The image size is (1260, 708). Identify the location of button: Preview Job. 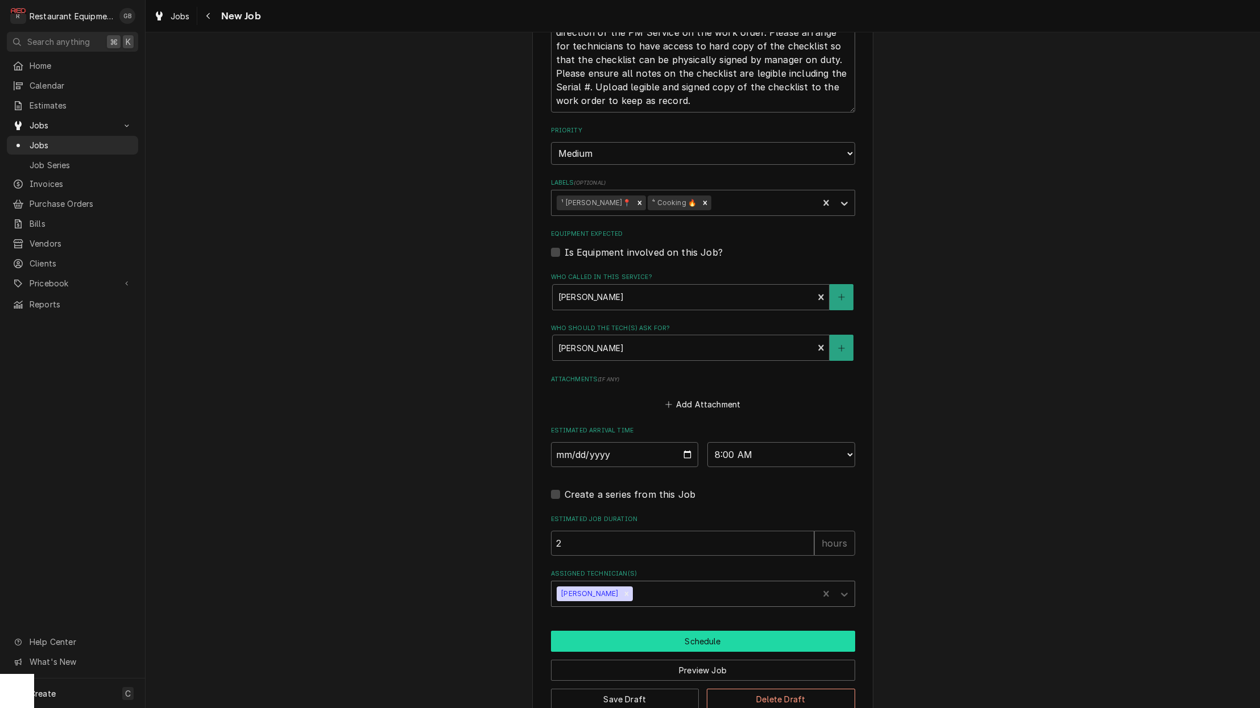
(703, 670).